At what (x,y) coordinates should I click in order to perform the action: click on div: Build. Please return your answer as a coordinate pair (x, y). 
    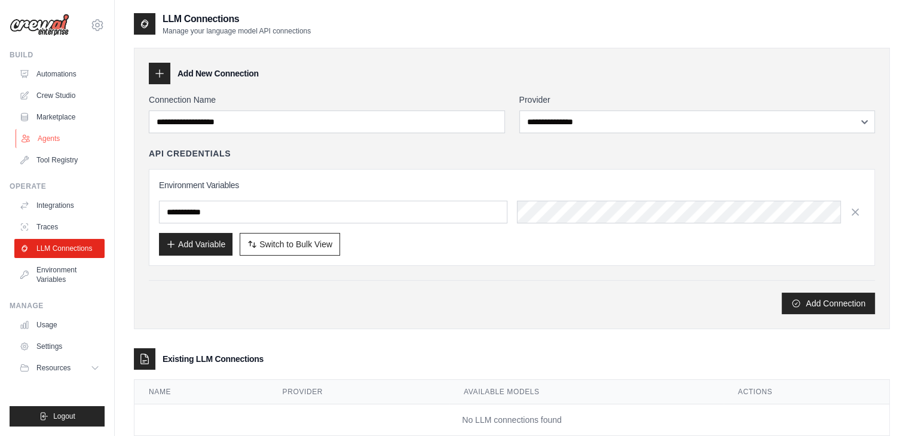
    Looking at the image, I should click on (57, 55).